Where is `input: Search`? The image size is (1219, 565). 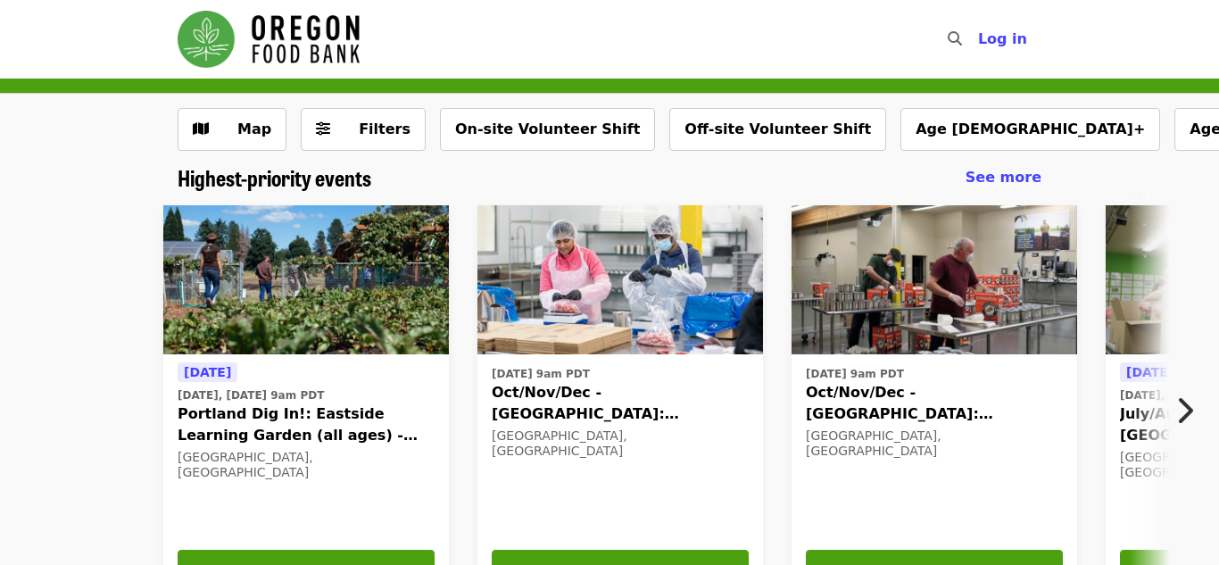
input: Search is located at coordinates (980, 39).